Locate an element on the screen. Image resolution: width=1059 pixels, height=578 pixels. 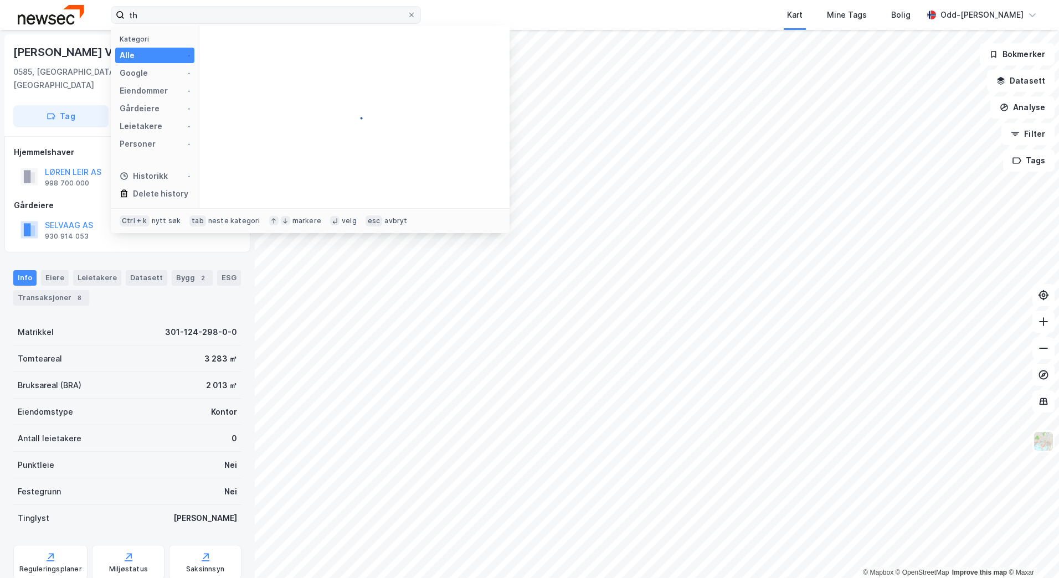
button: Datasett is located at coordinates (1020, 81).